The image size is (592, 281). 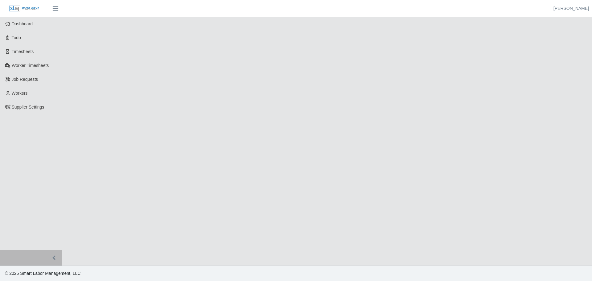 I want to click on span: Timesheets, so click(x=23, y=51).